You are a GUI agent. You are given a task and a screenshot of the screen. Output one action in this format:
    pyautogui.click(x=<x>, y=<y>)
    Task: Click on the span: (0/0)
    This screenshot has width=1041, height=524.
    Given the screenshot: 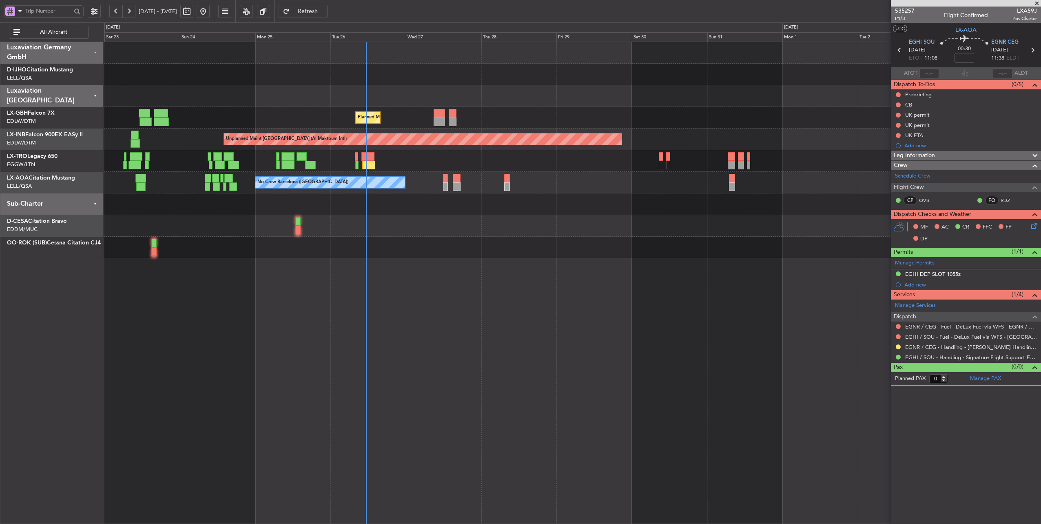 What is the action you would take?
    pyautogui.click(x=1017, y=366)
    